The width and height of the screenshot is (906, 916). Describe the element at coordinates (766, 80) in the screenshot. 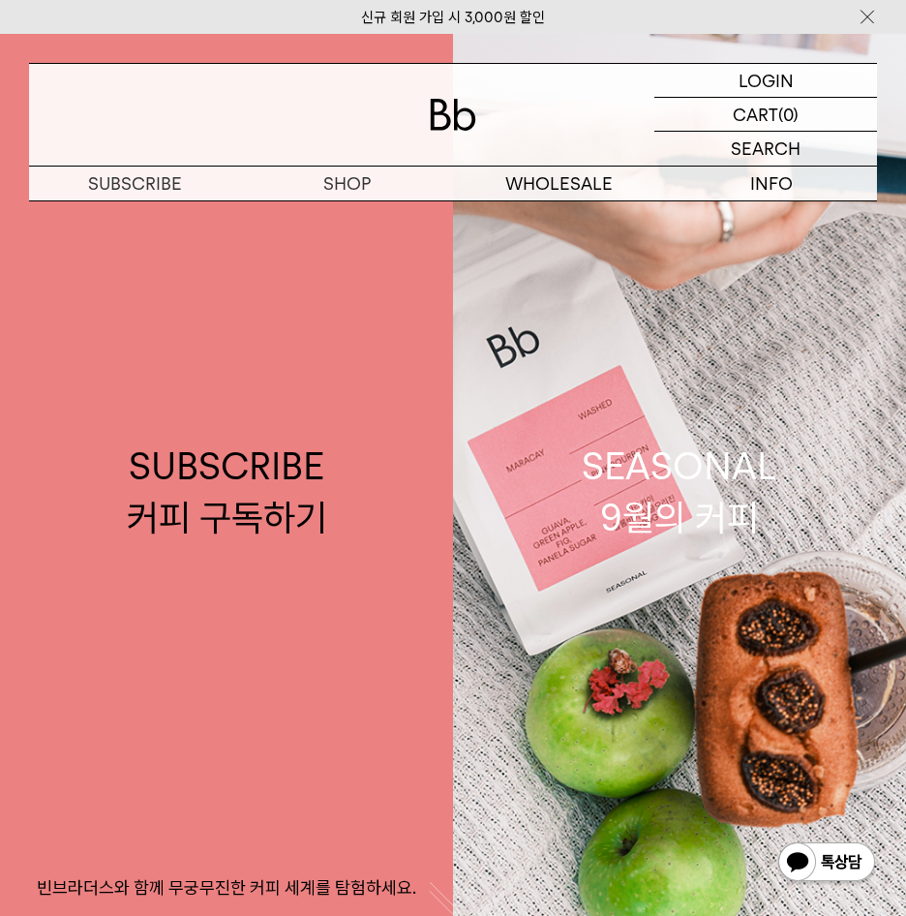

I see `p: LOGIN` at that location.